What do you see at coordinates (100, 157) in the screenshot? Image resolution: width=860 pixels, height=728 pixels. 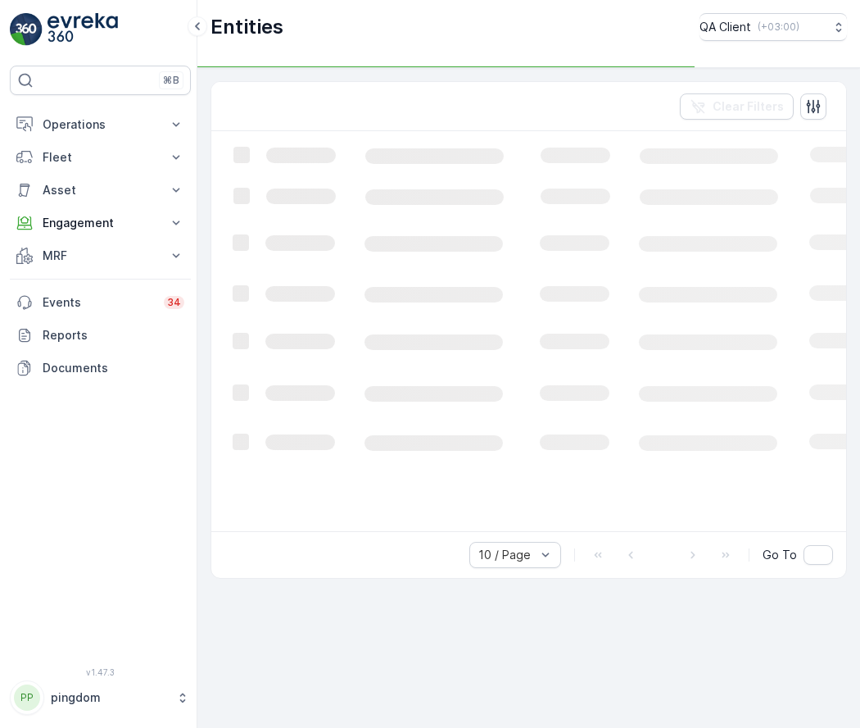 I see `button: Fleet` at bounding box center [100, 157].